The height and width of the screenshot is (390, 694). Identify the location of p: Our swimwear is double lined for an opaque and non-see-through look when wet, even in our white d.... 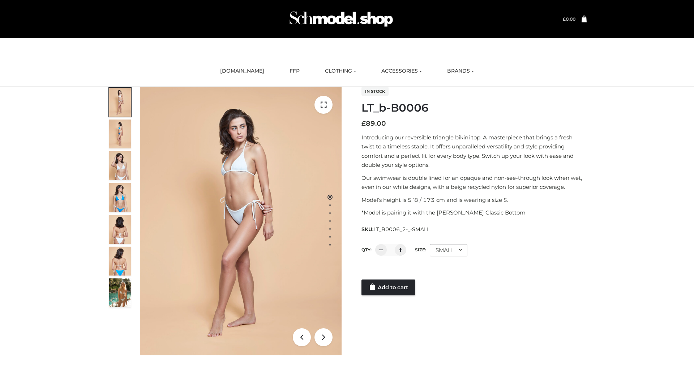
(474, 182).